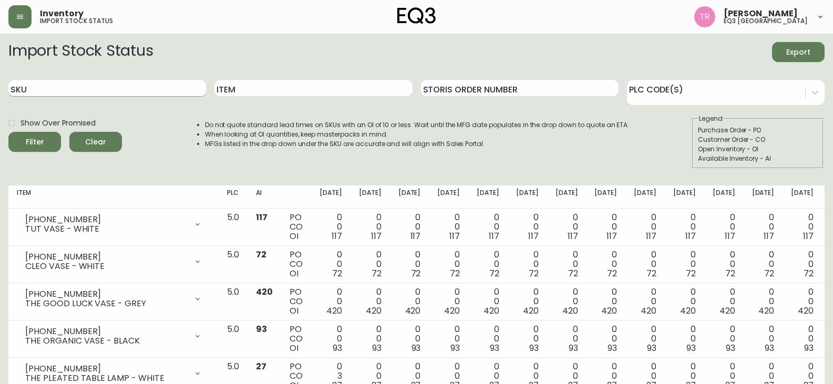 This screenshot has height=384, width=833. Describe the element at coordinates (96, 142) in the screenshot. I see `button: Clear` at that location.